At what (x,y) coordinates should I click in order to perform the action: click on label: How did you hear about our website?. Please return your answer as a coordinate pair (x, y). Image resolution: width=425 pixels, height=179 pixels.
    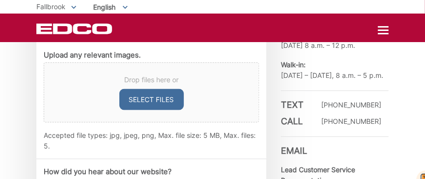
    Looking at the image, I should click on (108, 172).